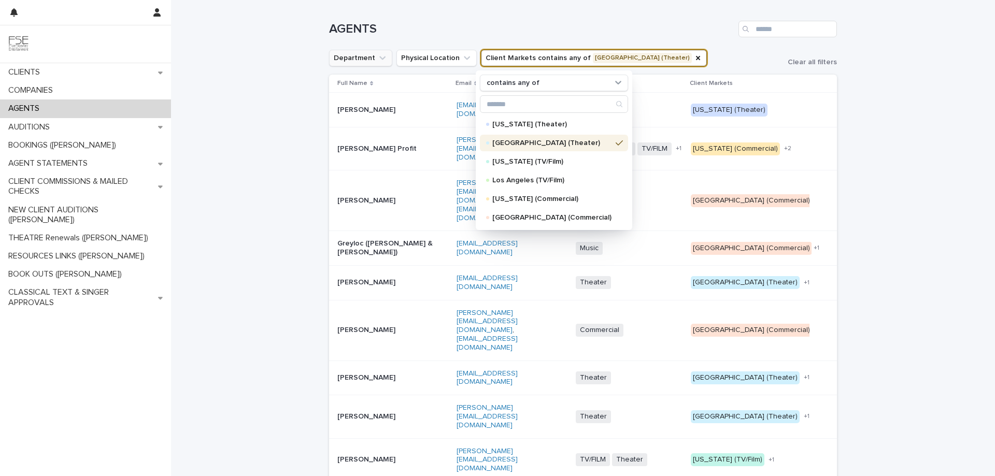 The height and width of the screenshot is (476, 995). What do you see at coordinates (463, 83) in the screenshot?
I see `p: Email` at bounding box center [463, 83].